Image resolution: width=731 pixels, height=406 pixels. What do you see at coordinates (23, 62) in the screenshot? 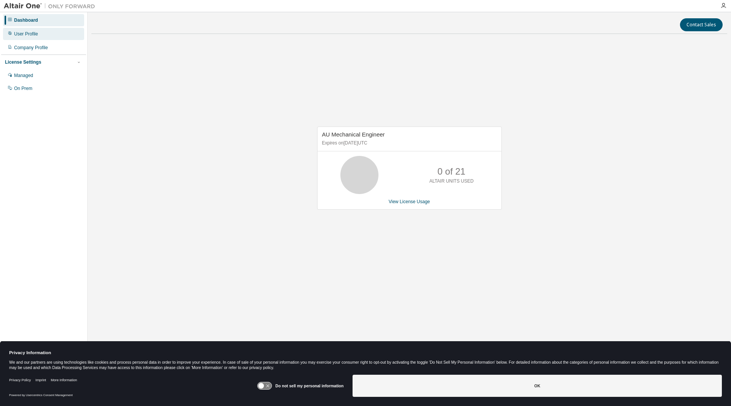
I see `div: License Settings` at bounding box center [23, 62].